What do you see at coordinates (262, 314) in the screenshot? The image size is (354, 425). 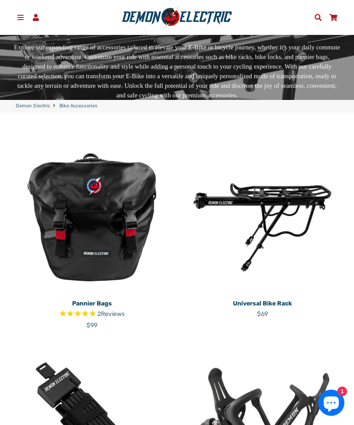 I see `span: $69` at bounding box center [262, 314].